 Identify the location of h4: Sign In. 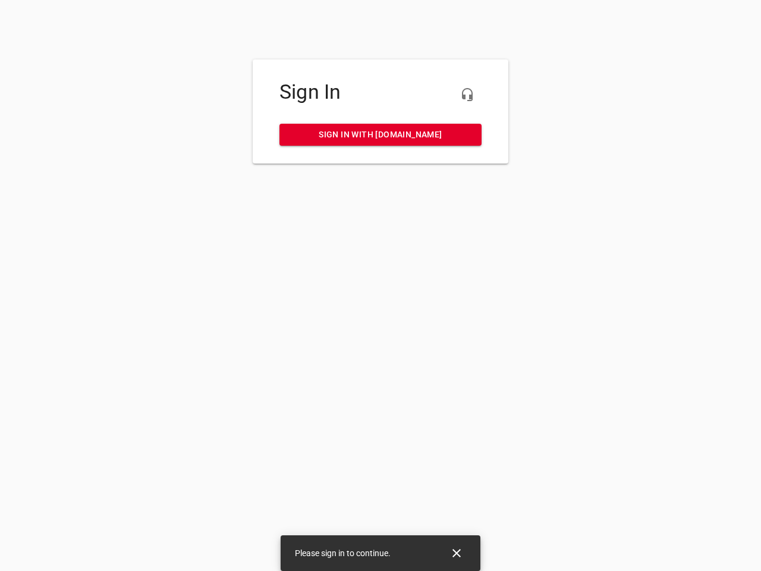
(380, 92).